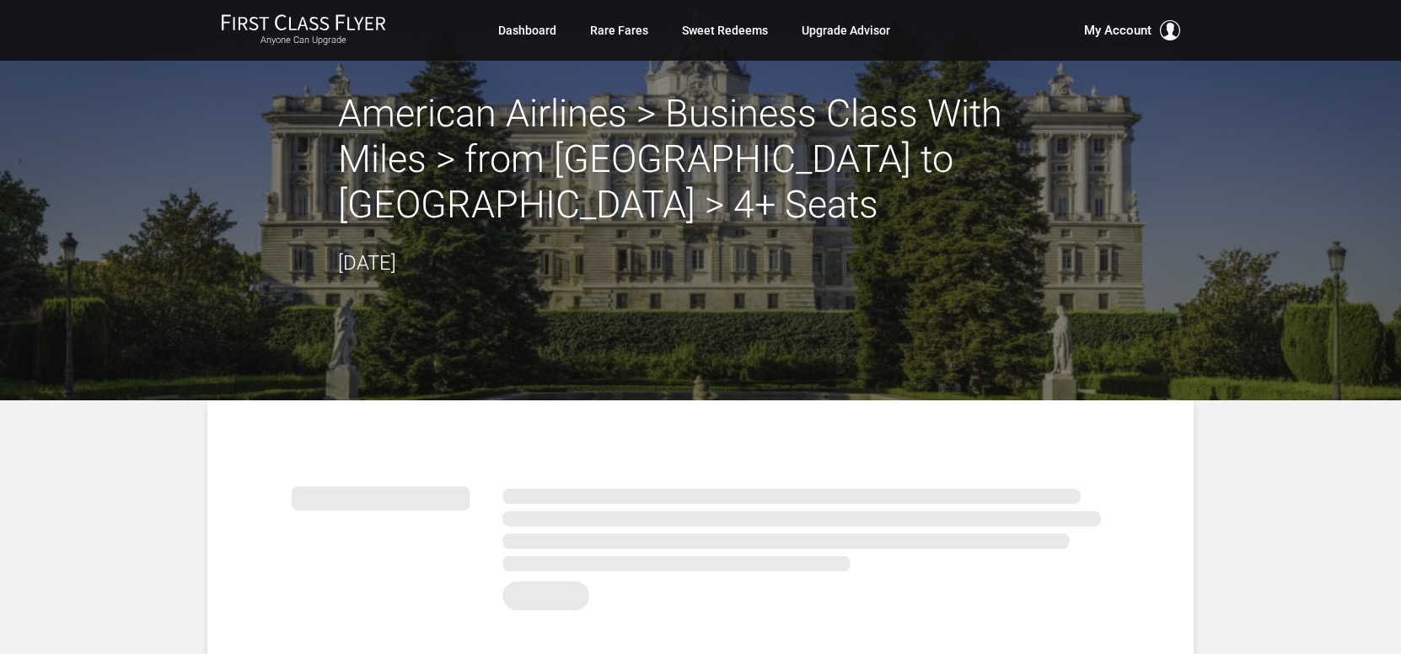  Describe the element at coordinates (1118, 30) in the screenshot. I see `span: My Account` at that location.